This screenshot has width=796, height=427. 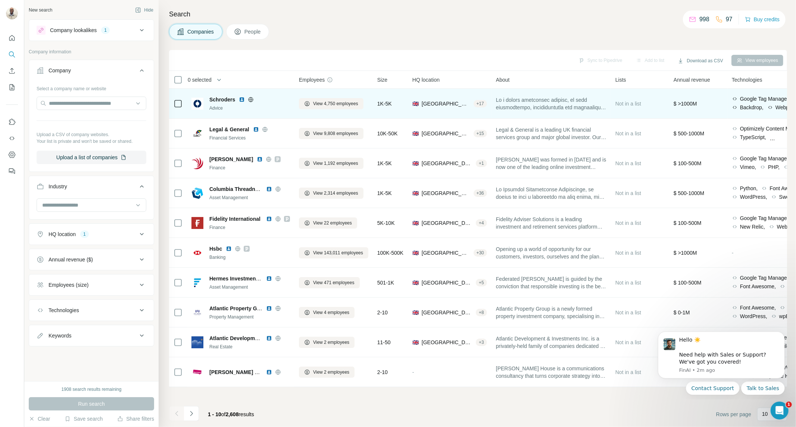 I want to click on div: Annual revenue ($), so click(x=71, y=260).